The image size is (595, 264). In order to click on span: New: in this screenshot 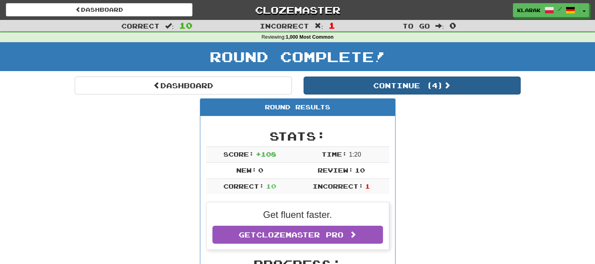, I will do `click(246, 170)`.